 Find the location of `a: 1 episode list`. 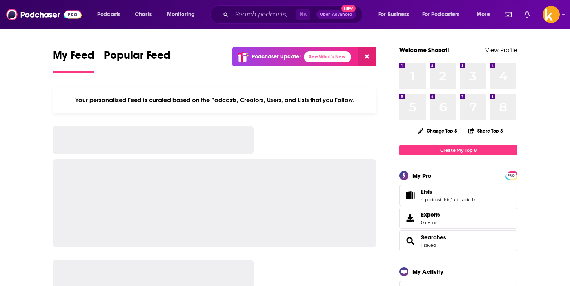

a: 1 episode list is located at coordinates (465, 200).